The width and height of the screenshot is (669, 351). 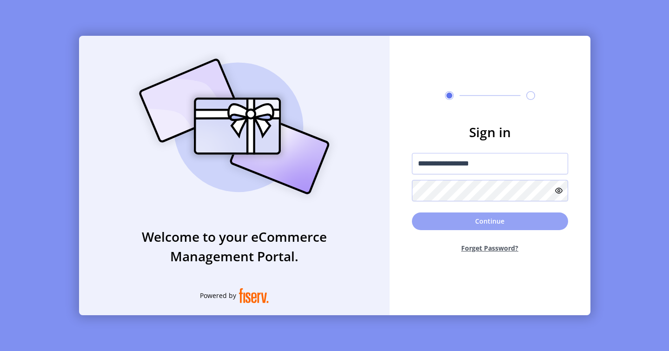 What do you see at coordinates (218, 295) in the screenshot?
I see `span: Powered by` at bounding box center [218, 295].